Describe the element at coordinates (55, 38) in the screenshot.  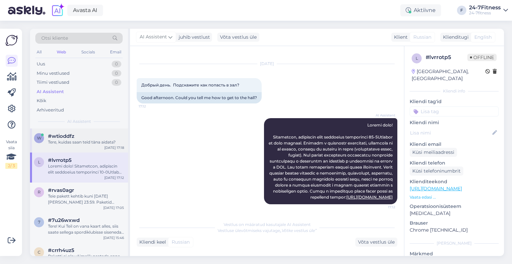
I see `span: Otsi kliente` at that location.